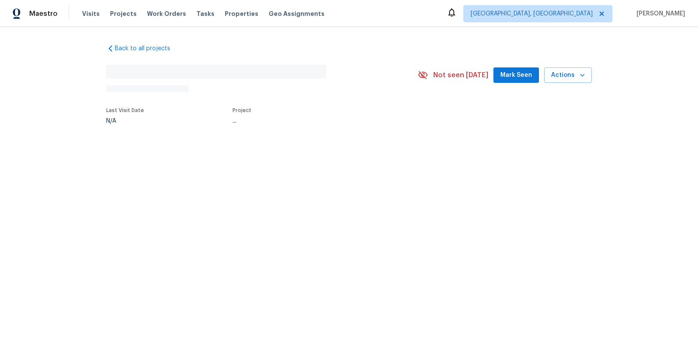  I want to click on a: Back to all projects, so click(147, 49).